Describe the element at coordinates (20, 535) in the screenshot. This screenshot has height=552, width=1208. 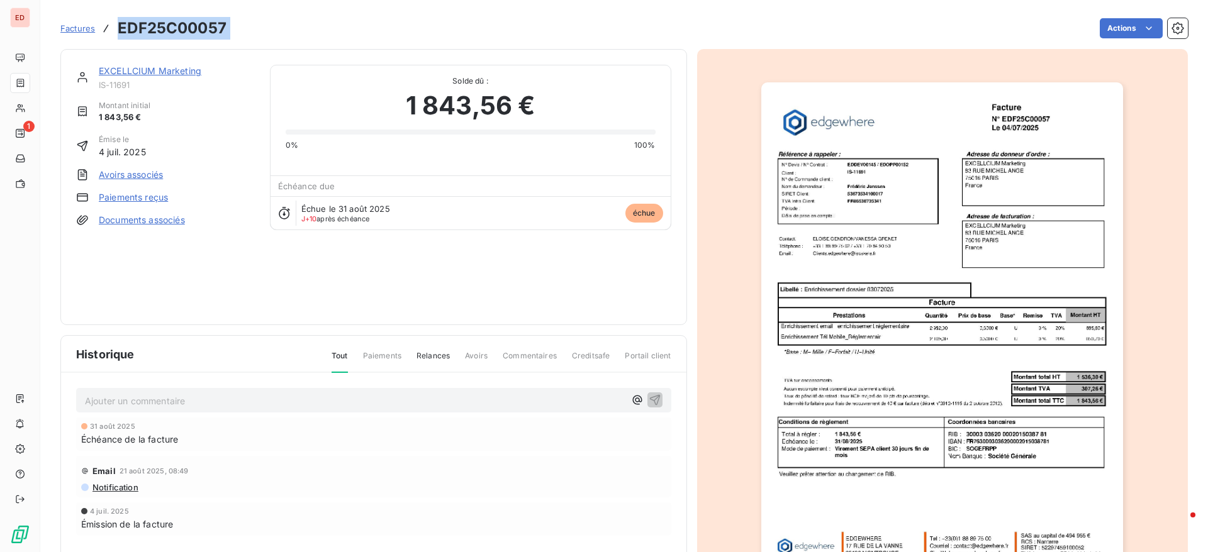
I see `img: Logo LeanPay` at that location.